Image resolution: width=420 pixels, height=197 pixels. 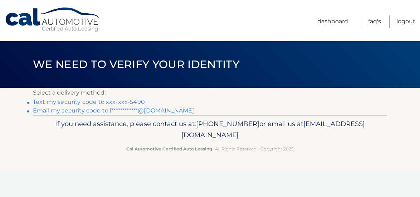 What do you see at coordinates (169, 149) in the screenshot?
I see `strong: Cal Automotive Certified Auto Leasing` at bounding box center [169, 149].